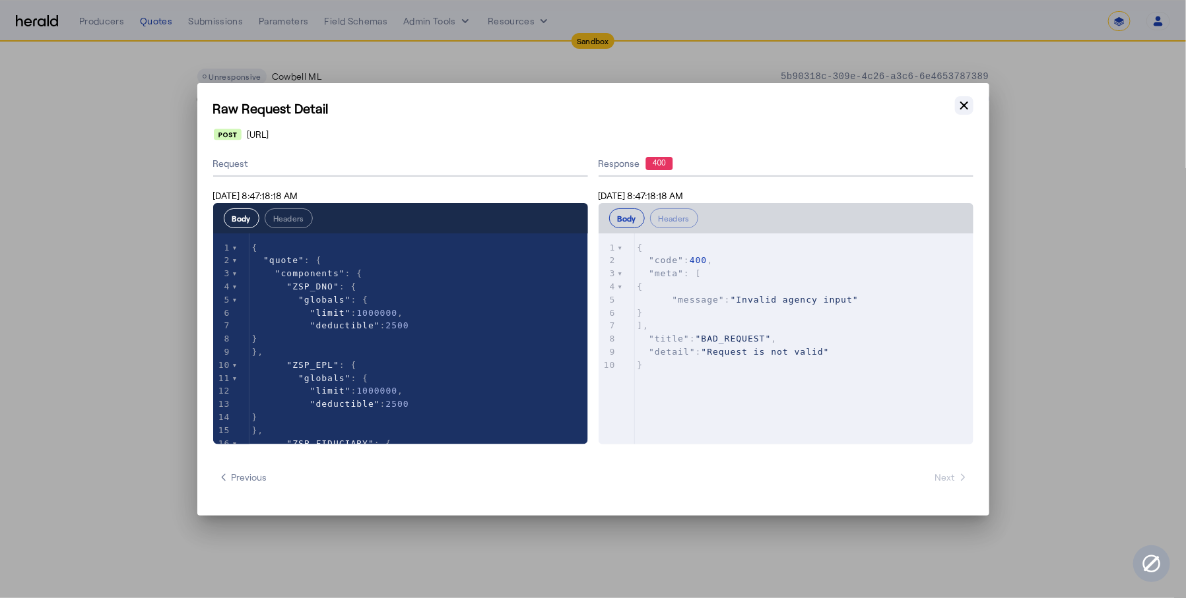 The width and height of the screenshot is (1186, 598). What do you see at coordinates (951, 478) in the screenshot?
I see `button: Next` at bounding box center [951, 478].